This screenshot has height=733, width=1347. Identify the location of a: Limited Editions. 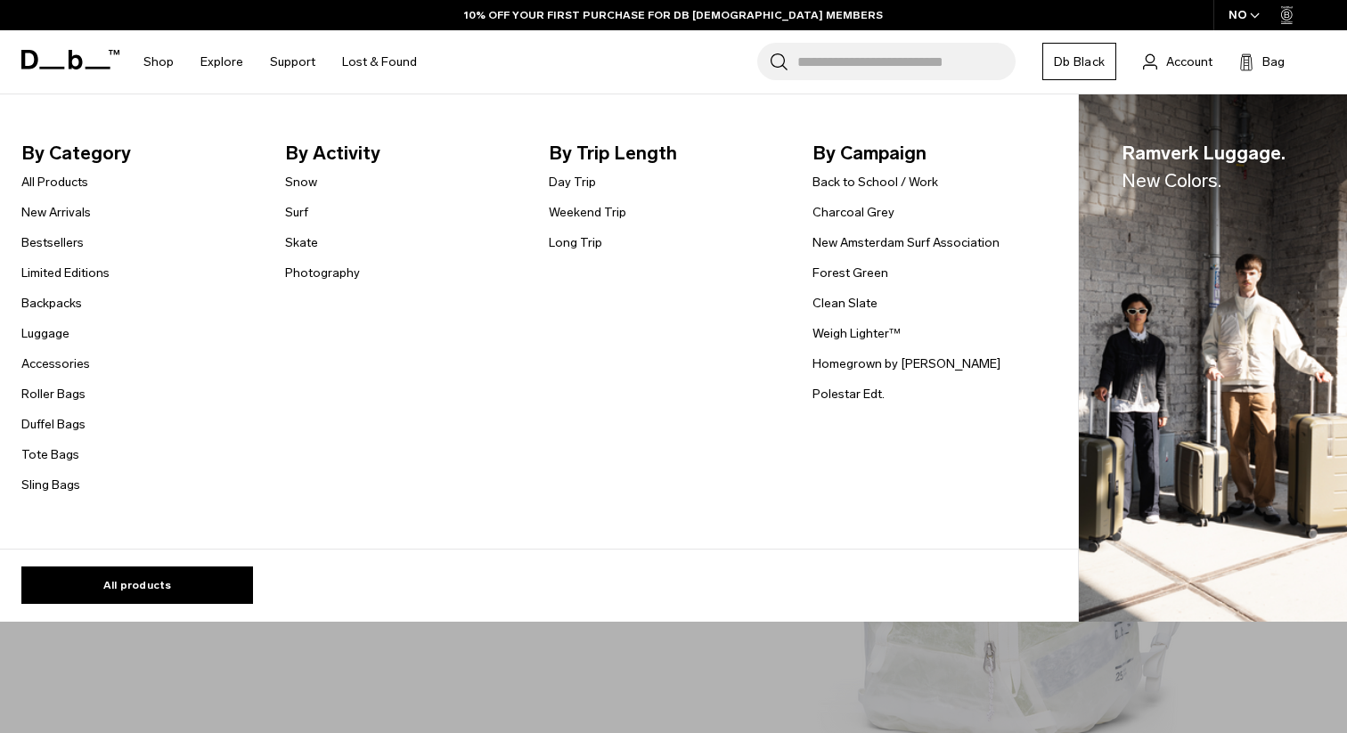
(65, 273).